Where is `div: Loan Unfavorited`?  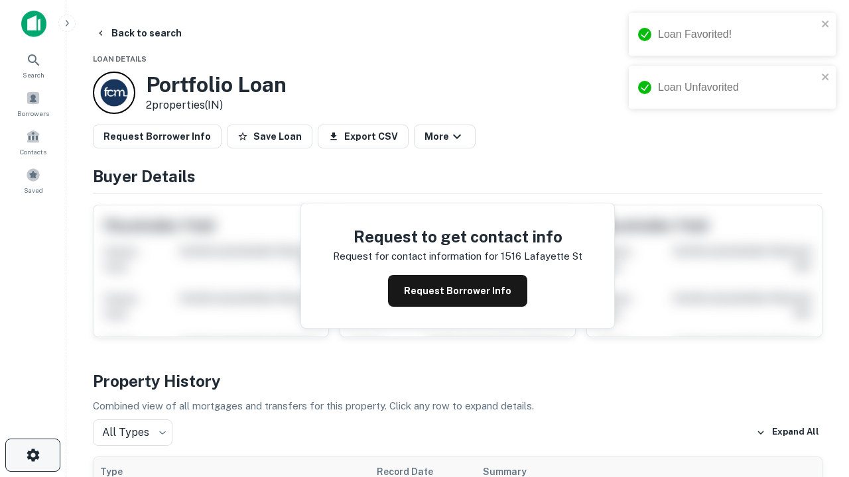 div: Loan Unfavorited is located at coordinates (737, 88).